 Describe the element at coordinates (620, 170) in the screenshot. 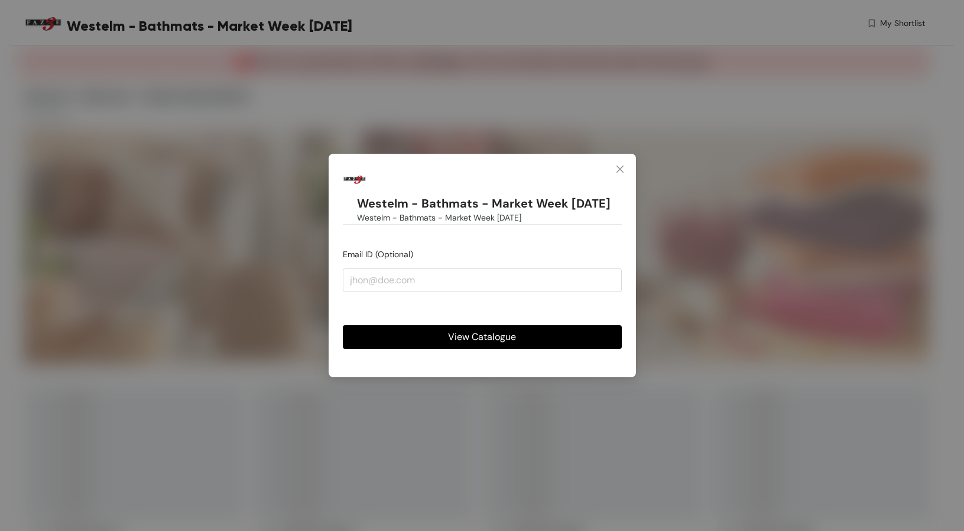

I see `button: Close` at that location.